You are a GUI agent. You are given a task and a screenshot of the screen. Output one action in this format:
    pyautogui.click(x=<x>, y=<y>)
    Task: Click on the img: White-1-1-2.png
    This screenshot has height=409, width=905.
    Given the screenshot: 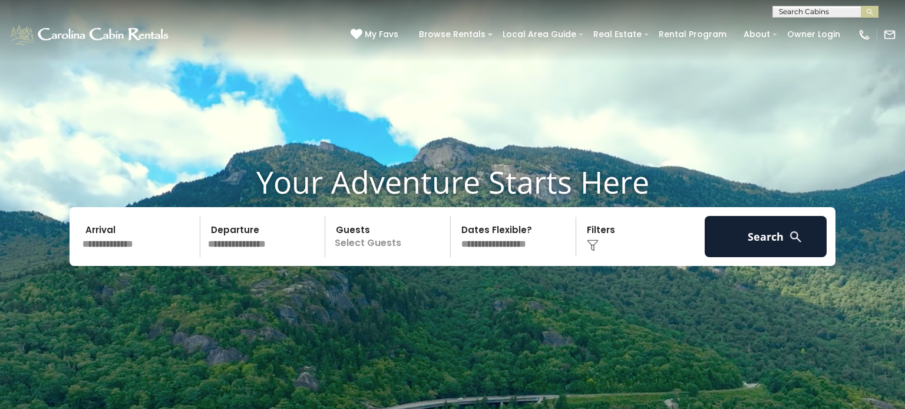 What is the action you would take?
    pyautogui.click(x=90, y=35)
    